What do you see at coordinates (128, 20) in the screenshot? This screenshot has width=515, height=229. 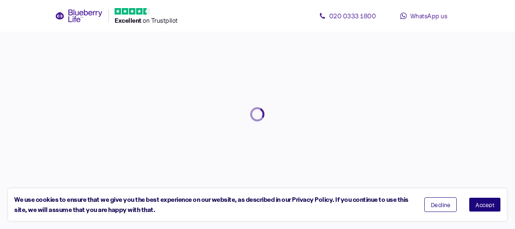 I see `span: Excellent ️` at bounding box center [128, 20].